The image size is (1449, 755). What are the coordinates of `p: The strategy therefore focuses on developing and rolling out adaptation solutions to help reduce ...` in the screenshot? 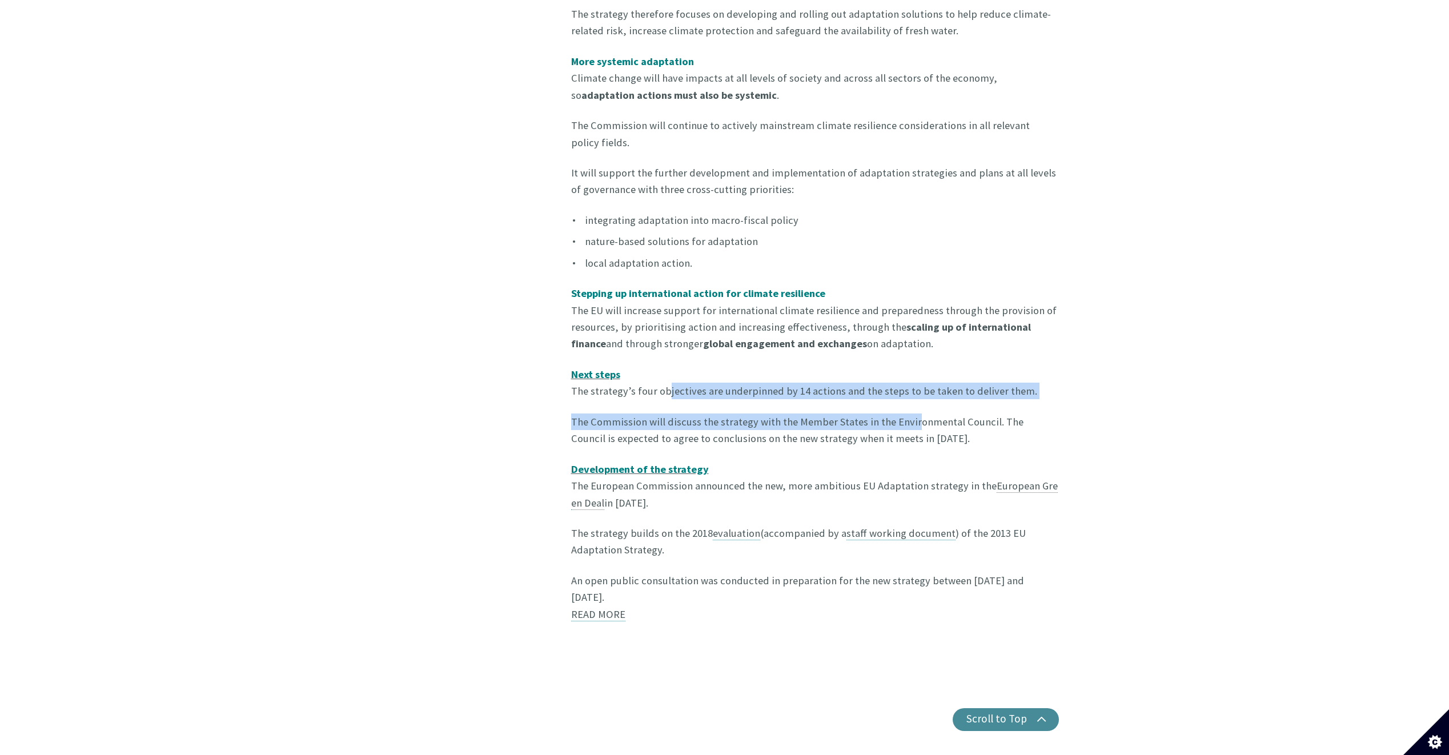 It's located at (815, 22).